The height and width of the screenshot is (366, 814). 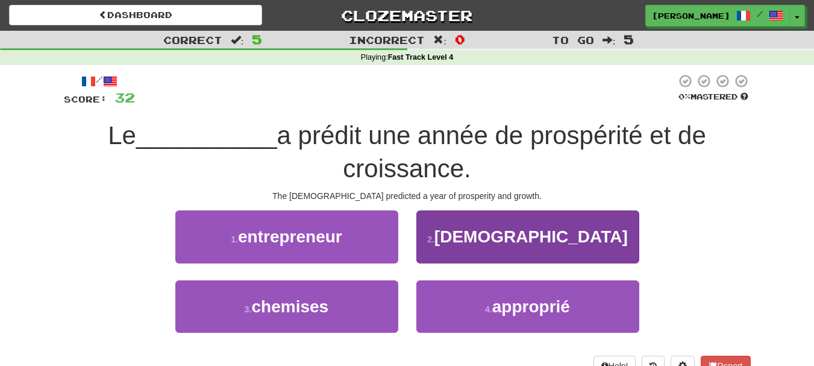 I want to click on span: 32, so click(x=125, y=97).